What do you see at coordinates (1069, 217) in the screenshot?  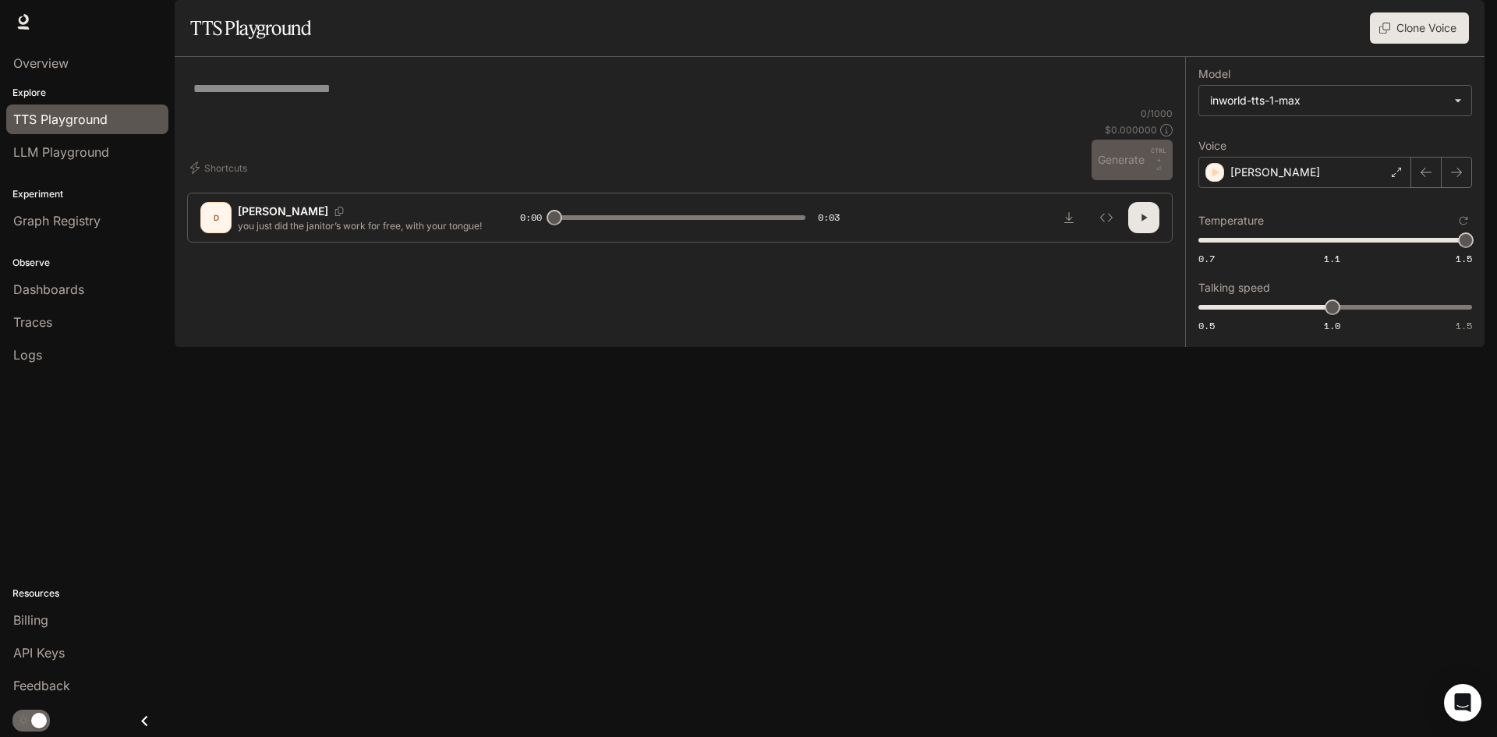 I see `button: Download audio` at bounding box center [1069, 217].